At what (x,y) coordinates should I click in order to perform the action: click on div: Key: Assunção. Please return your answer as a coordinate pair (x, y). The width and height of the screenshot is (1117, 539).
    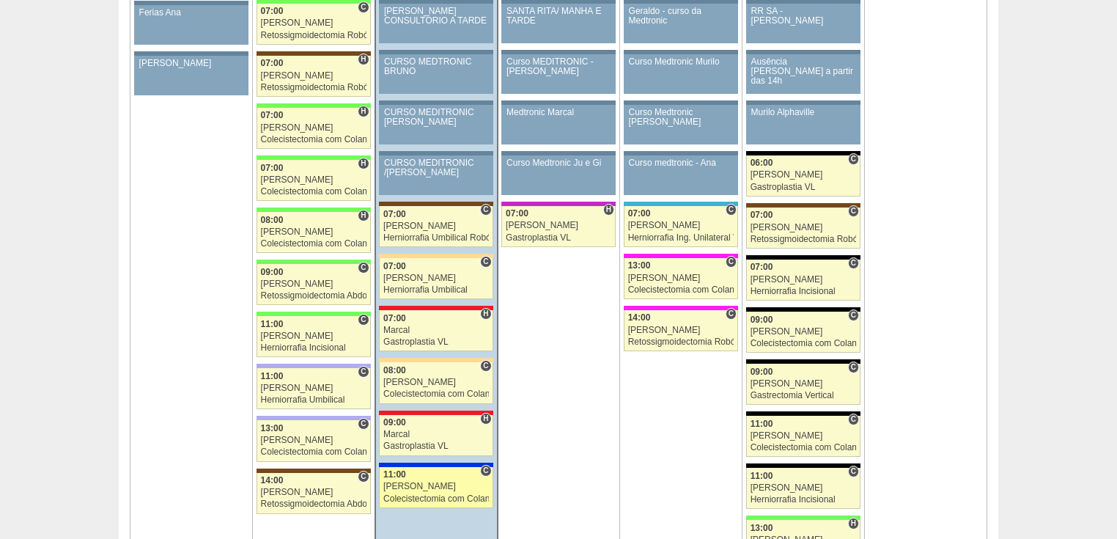
    Looking at the image, I should click on (435, 308).